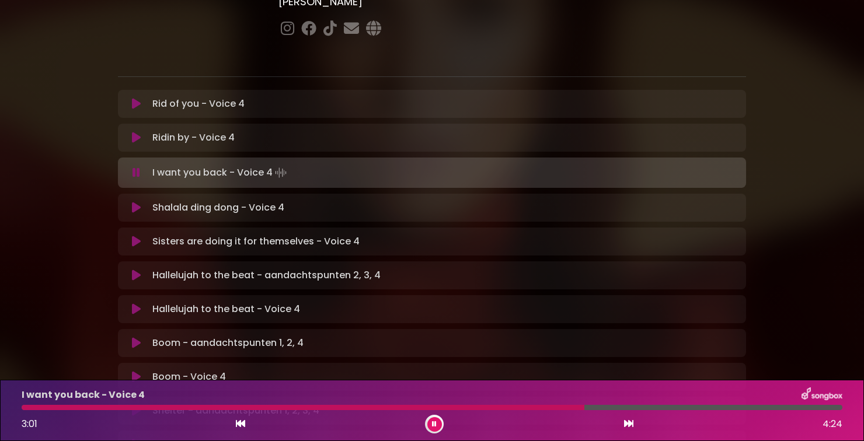 The width and height of the screenshot is (864, 441). What do you see at coordinates (218, 208) in the screenshot?
I see `p: Shalala ding dong - Voice 4` at bounding box center [218, 208].